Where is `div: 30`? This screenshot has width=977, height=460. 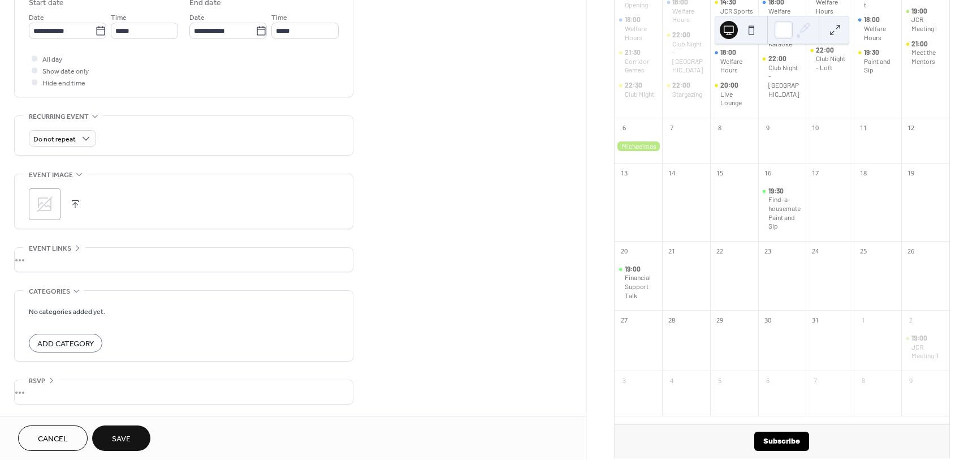 div: 30 is located at coordinates (768, 320).